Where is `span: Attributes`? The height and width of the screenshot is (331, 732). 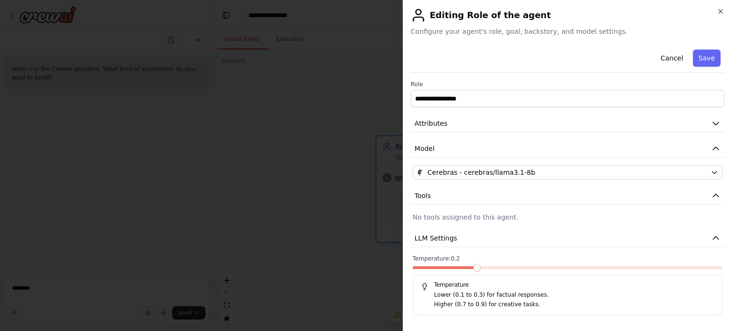
span: Attributes is located at coordinates (431, 123).